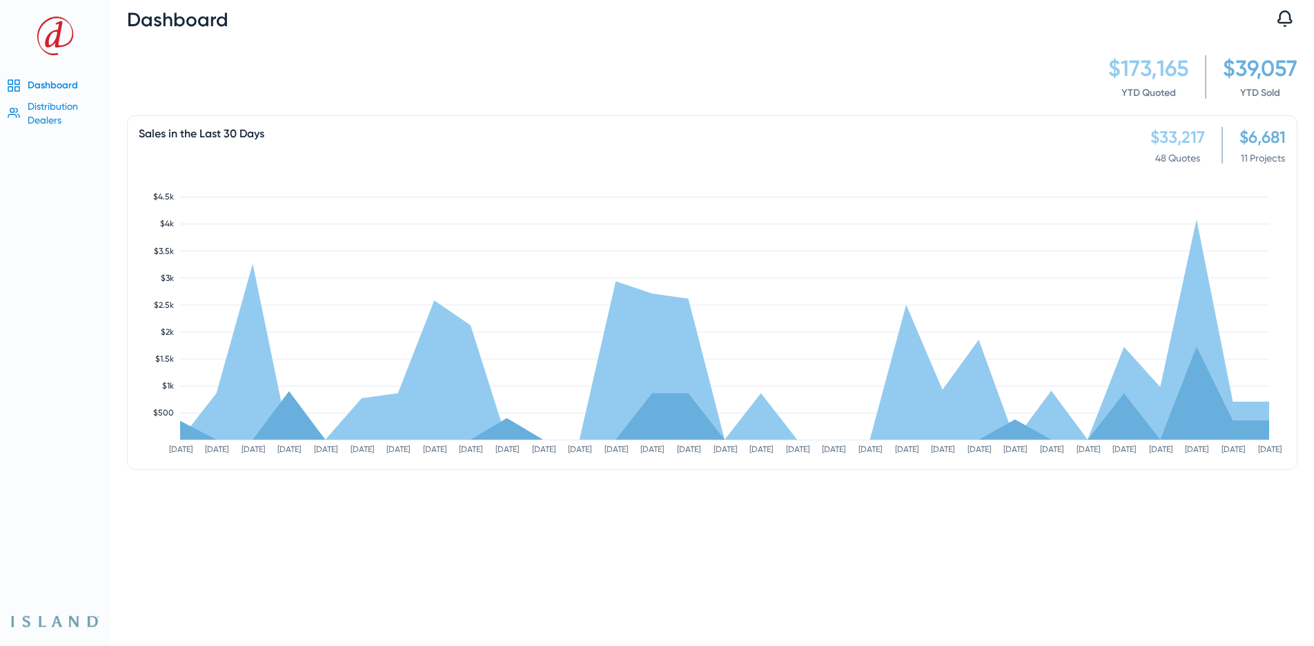 The height and width of the screenshot is (646, 1314). I want to click on img: Island_638606237387950777.png, so click(55, 621).